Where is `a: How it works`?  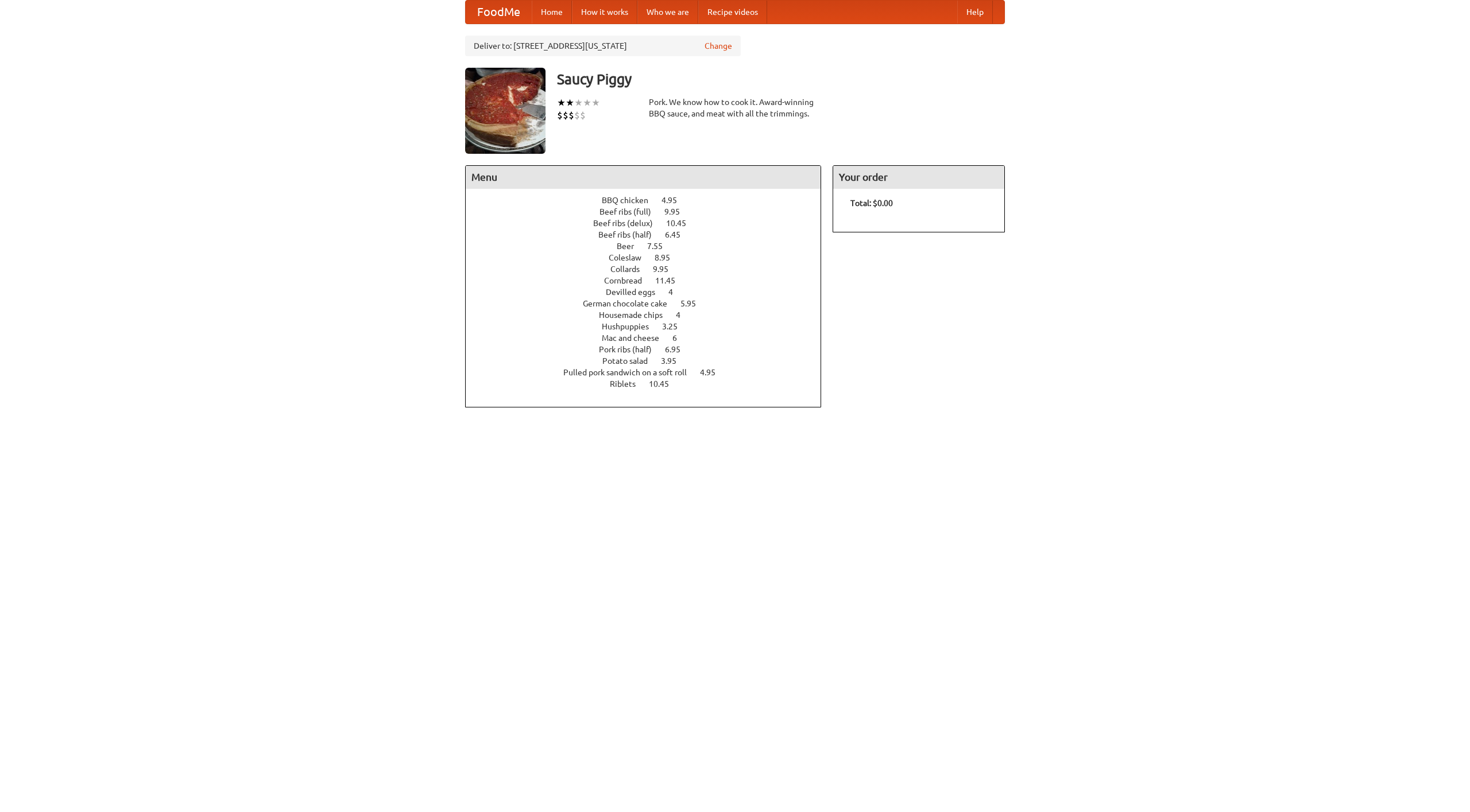 a: How it works is located at coordinates (605, 12).